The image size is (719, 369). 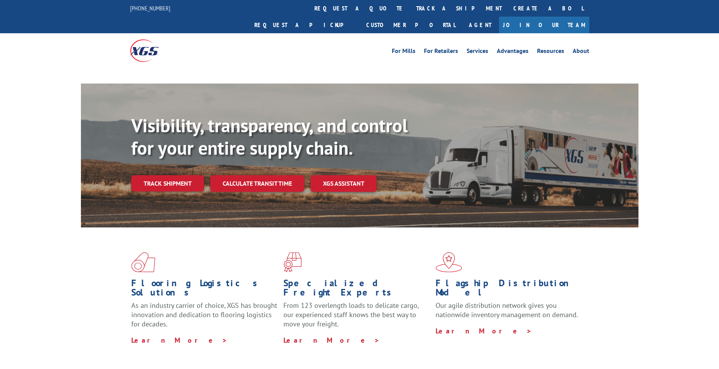 What do you see at coordinates (168, 183) in the screenshot?
I see `a: Track shipment` at bounding box center [168, 183].